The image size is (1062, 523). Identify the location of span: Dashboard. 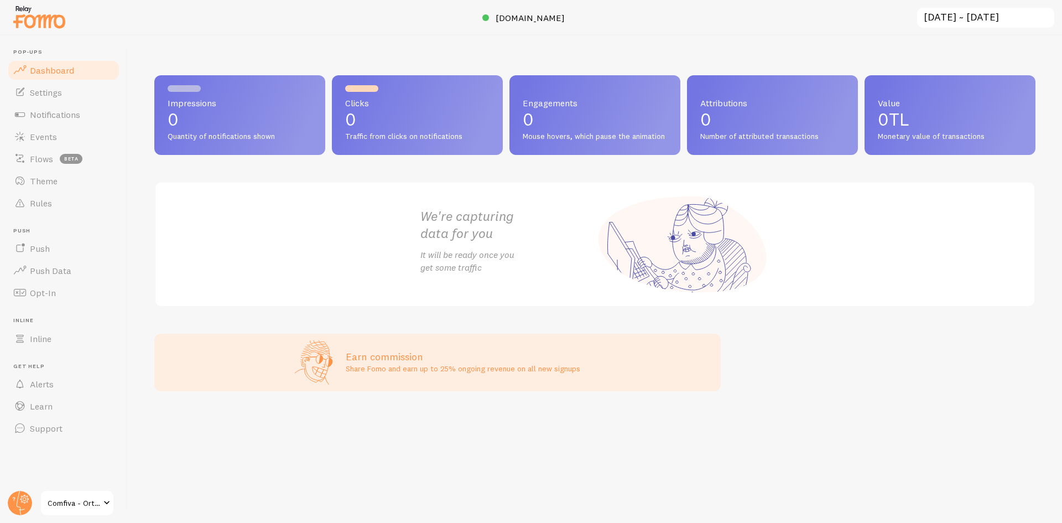
(52, 70).